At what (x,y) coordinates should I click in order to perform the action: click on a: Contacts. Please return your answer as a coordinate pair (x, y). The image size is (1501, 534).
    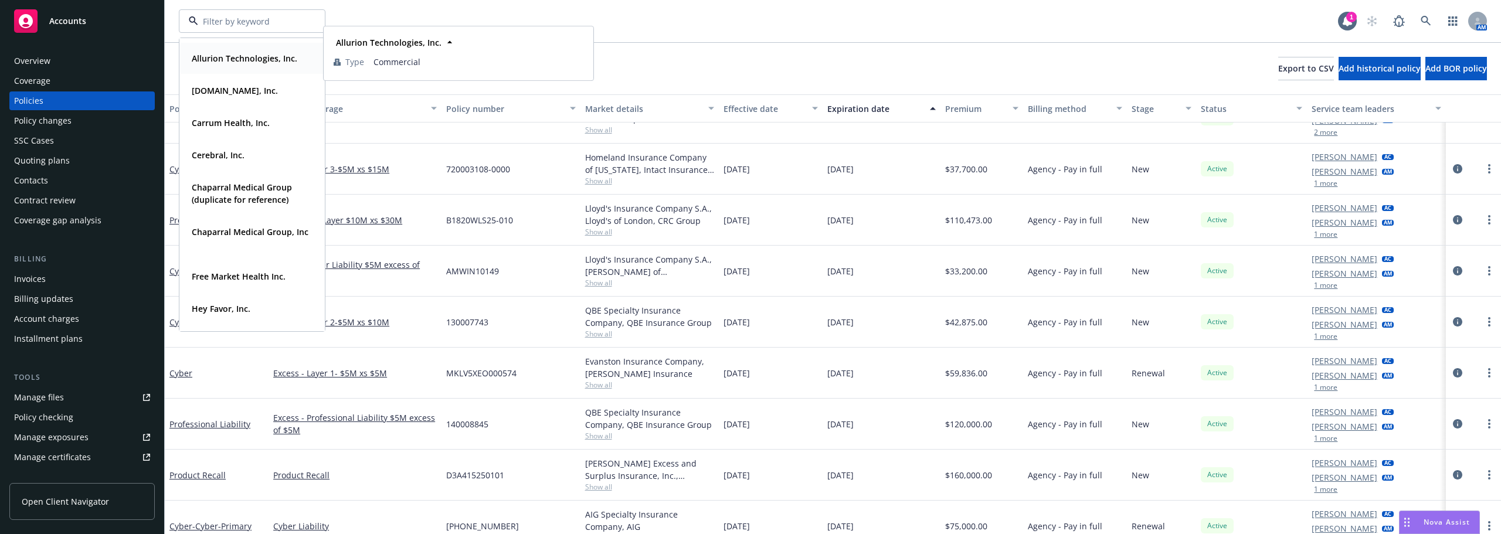
    Looking at the image, I should click on (82, 181).